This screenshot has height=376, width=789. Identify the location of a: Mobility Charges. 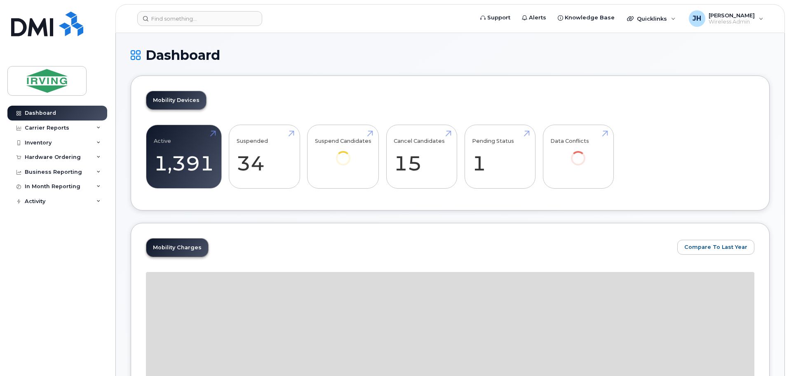
(177, 247).